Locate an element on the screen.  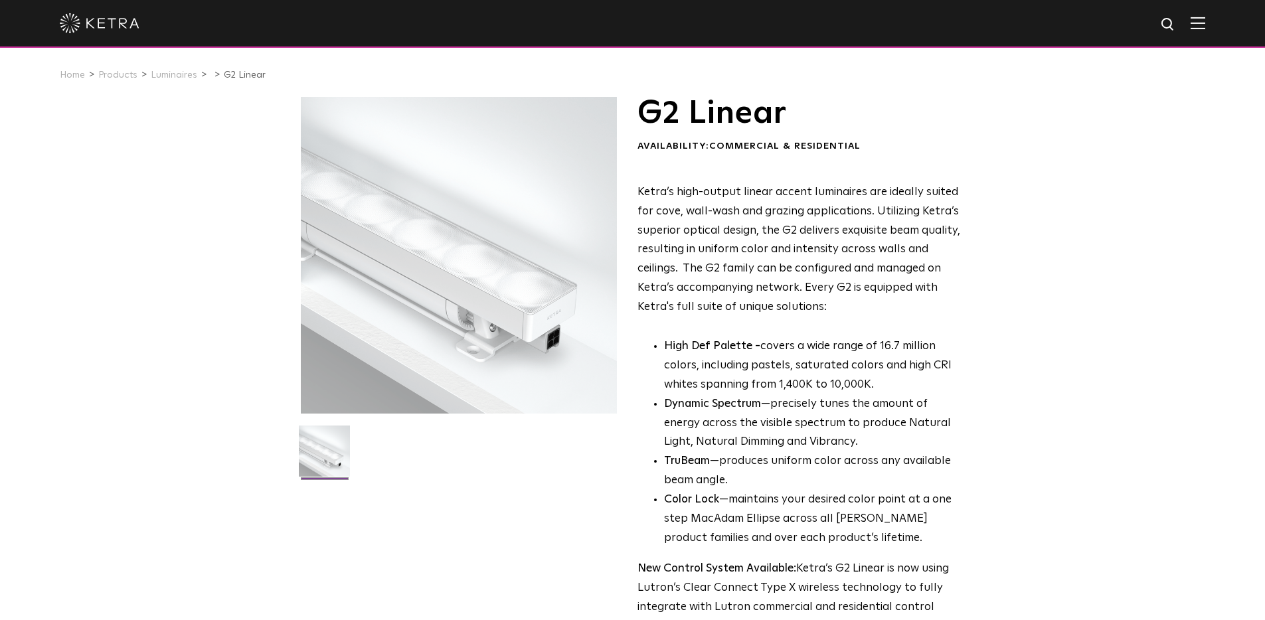
p: covers a wide range of 16.7 million colors, including pastels, saturated colors and high CRI whit... is located at coordinates (812, 366).